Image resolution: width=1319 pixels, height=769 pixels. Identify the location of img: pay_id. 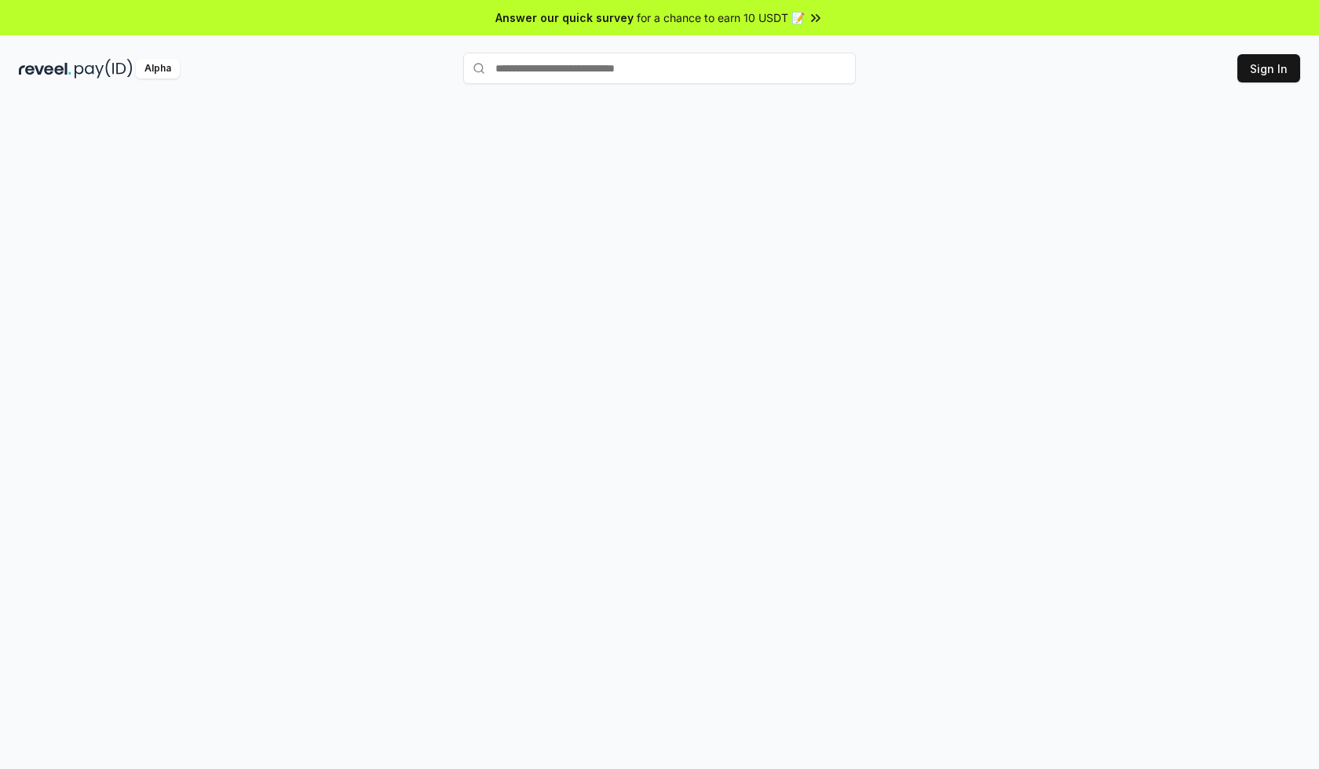
(104, 68).